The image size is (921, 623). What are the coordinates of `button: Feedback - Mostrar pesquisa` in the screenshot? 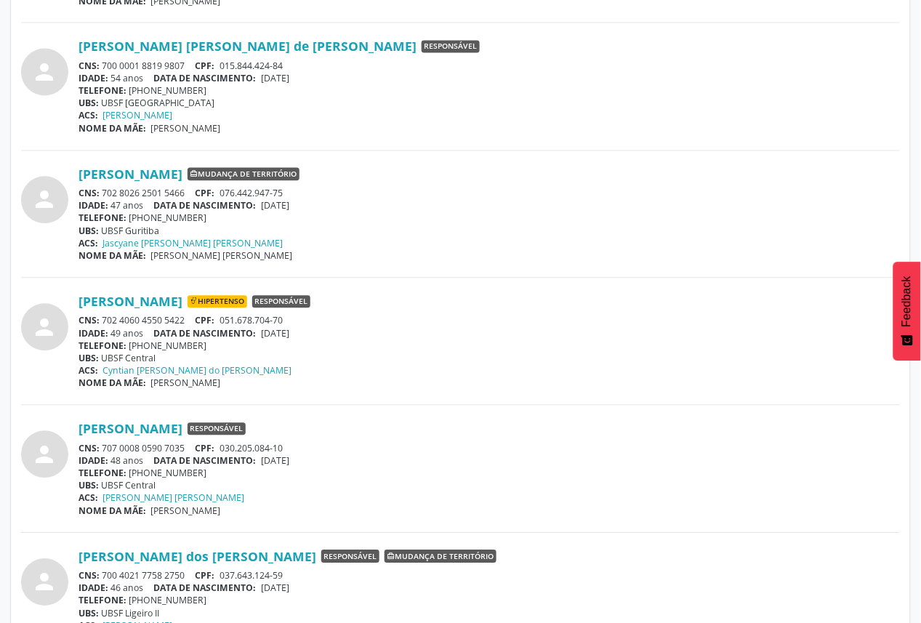 It's located at (907, 311).